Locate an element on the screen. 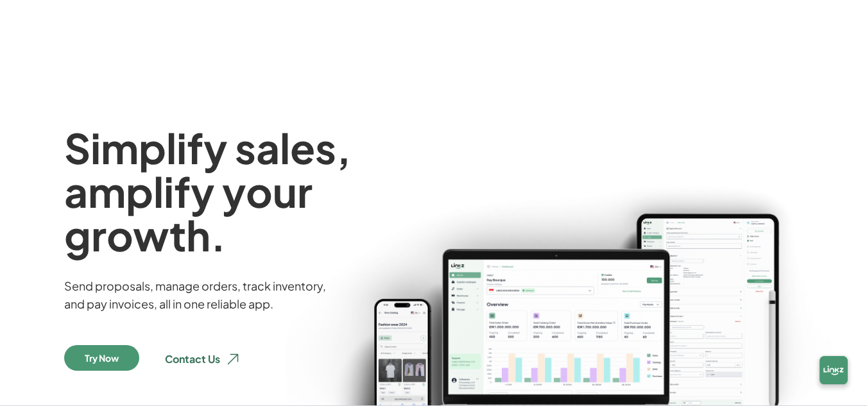 Image resolution: width=867 pixels, height=406 pixels. a: Try Now is located at coordinates (101, 359).